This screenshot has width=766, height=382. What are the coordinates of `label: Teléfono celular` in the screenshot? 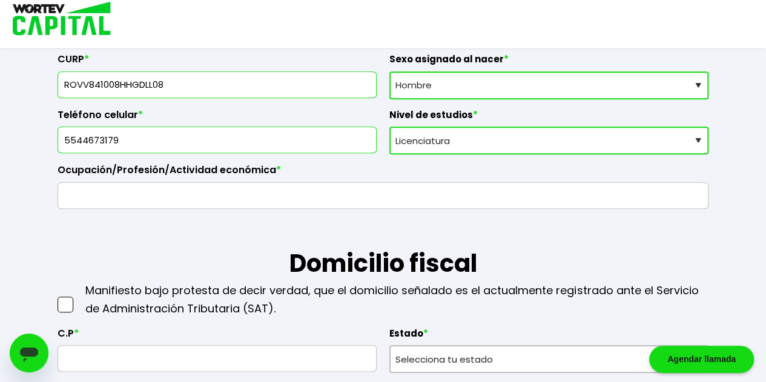 It's located at (217, 118).